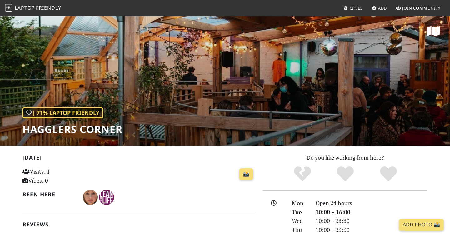  What do you see at coordinates (91, 197) in the screenshot?
I see `span: Ange` at bounding box center [91, 197].